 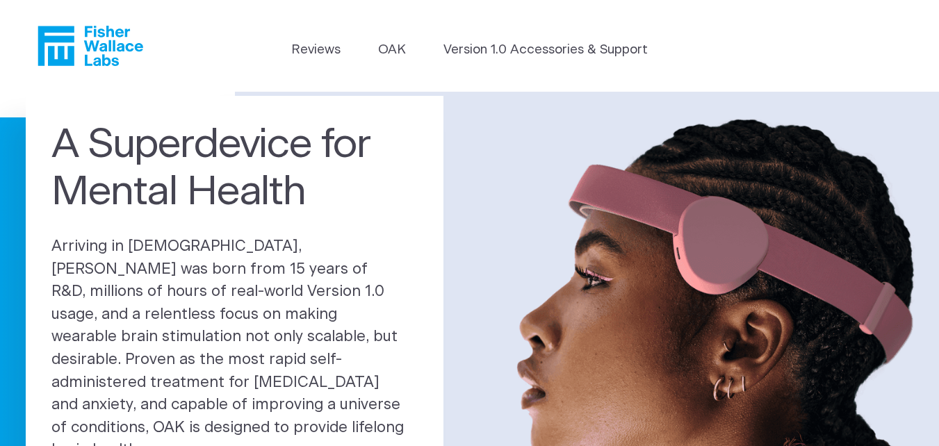 I want to click on h1: A Superdevice for Mental Health, so click(x=234, y=169).